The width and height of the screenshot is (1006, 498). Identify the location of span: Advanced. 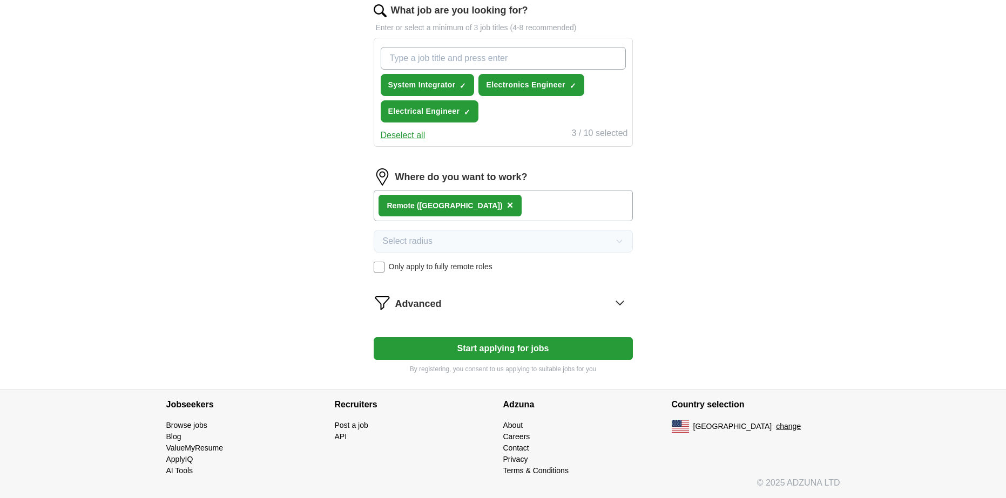
(419, 304).